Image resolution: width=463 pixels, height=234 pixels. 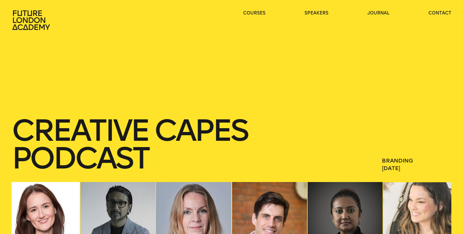 What do you see at coordinates (439, 13) in the screenshot?
I see `a: contact` at bounding box center [439, 13].